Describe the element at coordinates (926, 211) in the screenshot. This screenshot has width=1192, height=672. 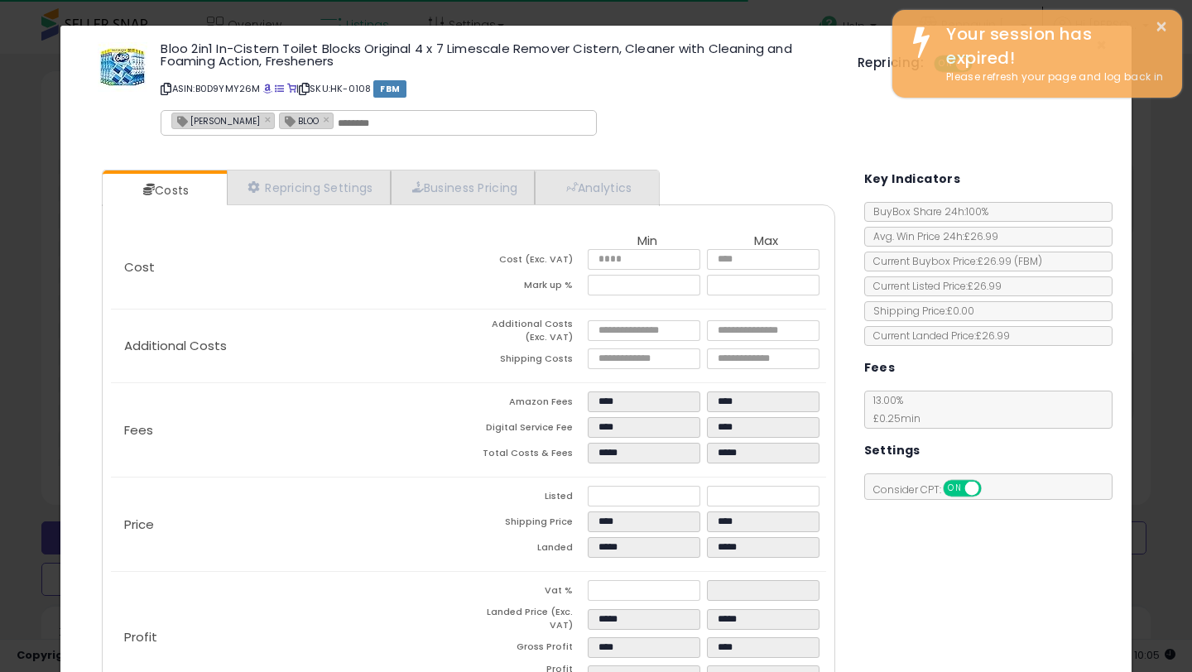
I see `span: BuyBox Share 24h: 100%` at that location.